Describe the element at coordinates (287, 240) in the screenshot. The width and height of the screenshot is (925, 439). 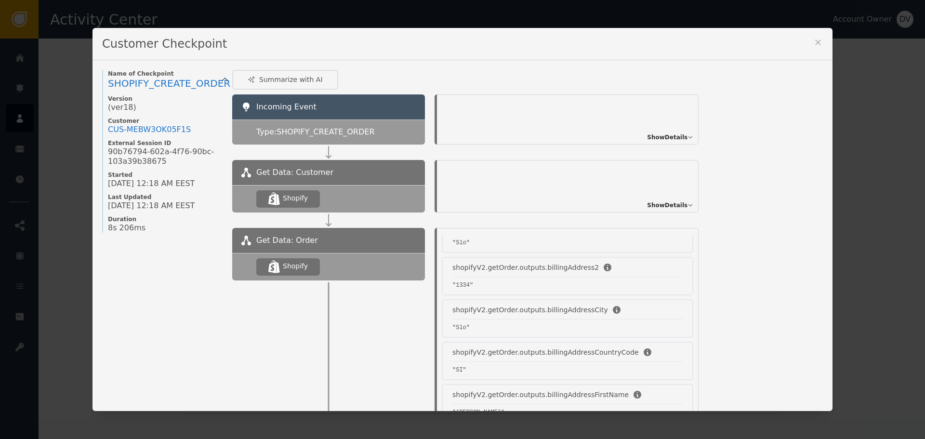
I see `span: Get Data: Order` at that location.